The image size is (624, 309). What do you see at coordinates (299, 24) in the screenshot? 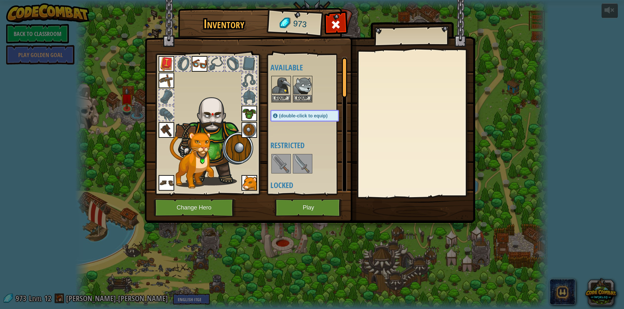
I see `span: 973` at bounding box center [299, 24].